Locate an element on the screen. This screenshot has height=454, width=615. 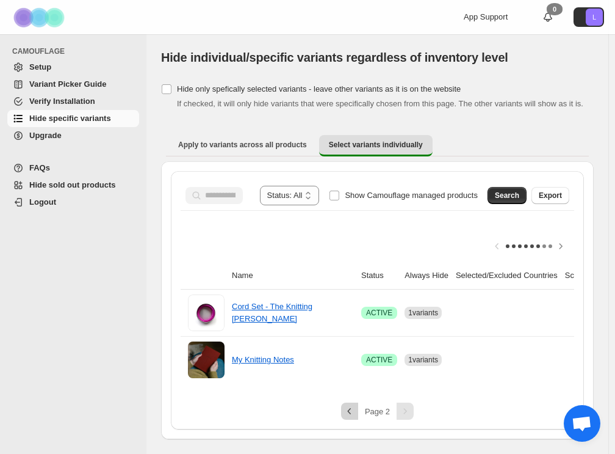
button: Scroll table right one column is located at coordinates (561, 246).